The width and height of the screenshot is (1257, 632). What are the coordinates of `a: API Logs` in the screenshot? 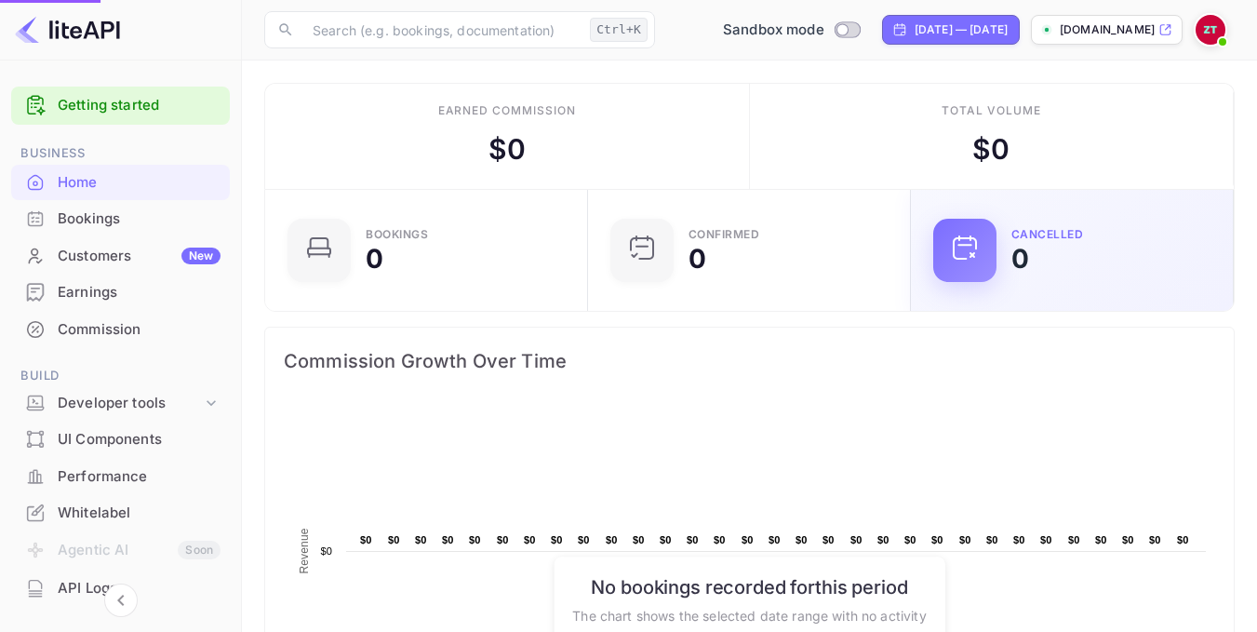 It's located at (120, 587).